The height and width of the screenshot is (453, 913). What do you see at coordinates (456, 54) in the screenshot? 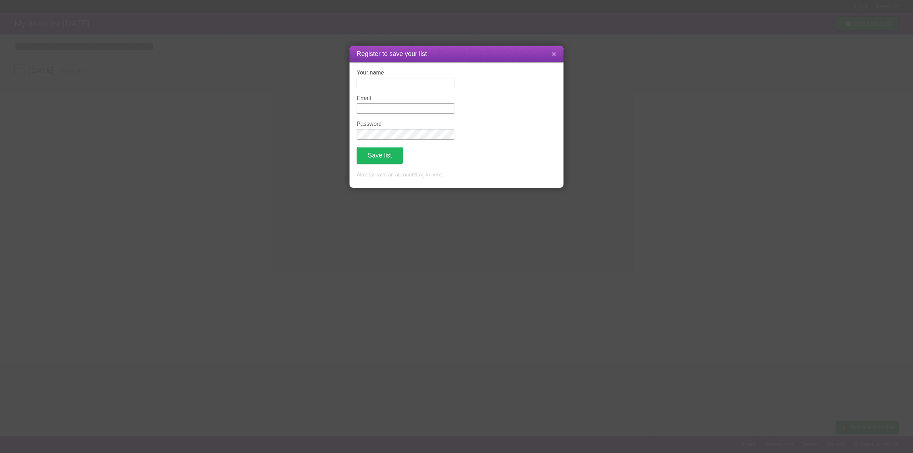
I see `h1: Register to save your list` at bounding box center [456, 54].